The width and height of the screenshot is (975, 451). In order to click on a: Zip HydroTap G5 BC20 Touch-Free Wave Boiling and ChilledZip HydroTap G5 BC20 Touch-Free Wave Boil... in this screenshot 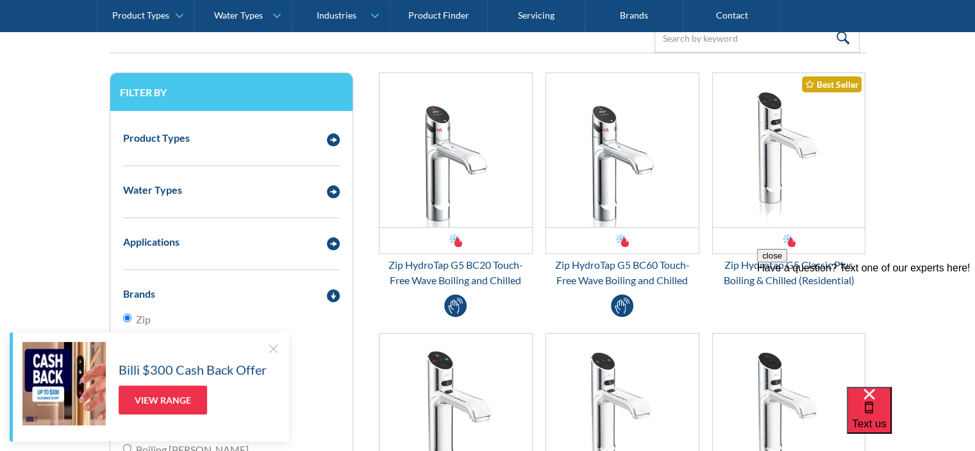, I will do `click(456, 180)`.